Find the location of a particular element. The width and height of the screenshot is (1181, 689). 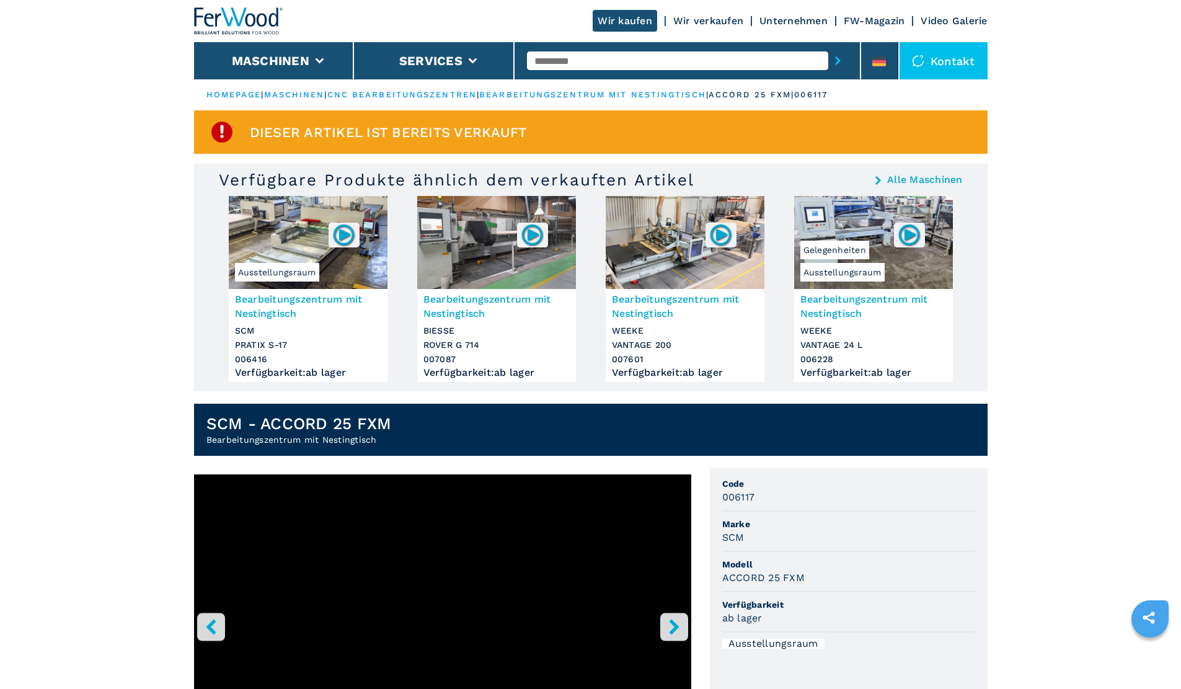

h3: ACCORD 25 FXM is located at coordinates (763, 577).